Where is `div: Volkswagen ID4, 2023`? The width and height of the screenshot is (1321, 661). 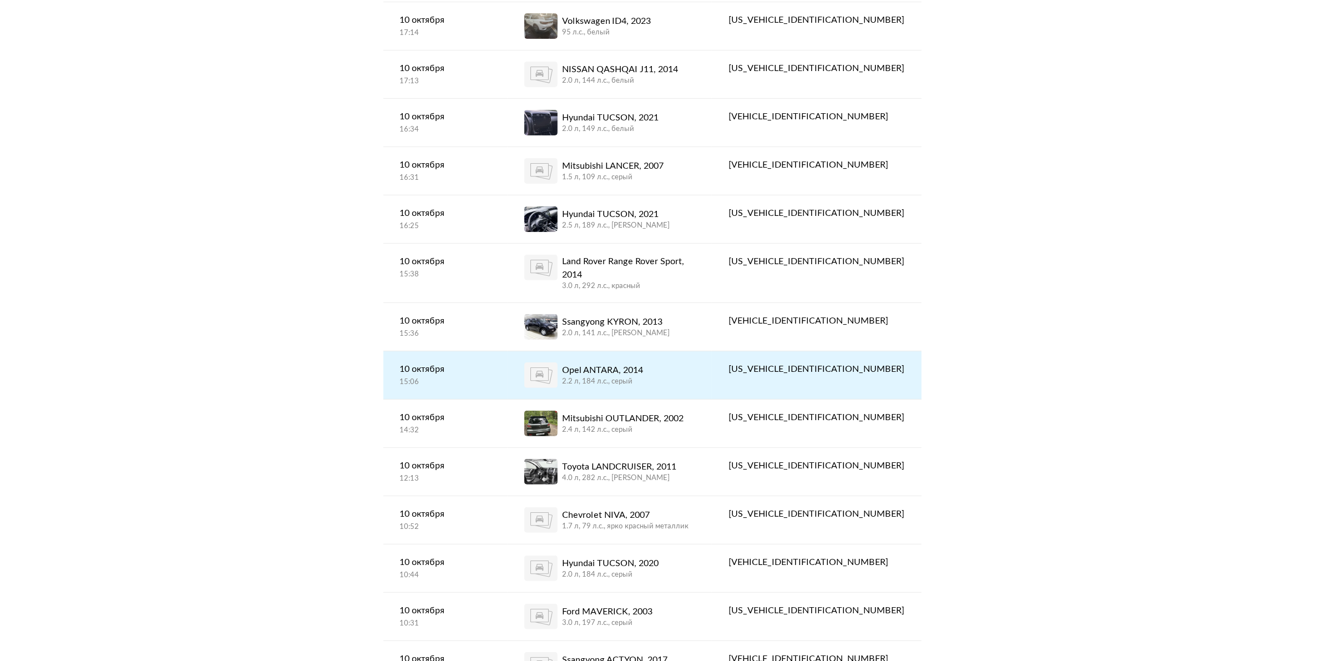 div: Volkswagen ID4, 2023 is located at coordinates (606, 21).